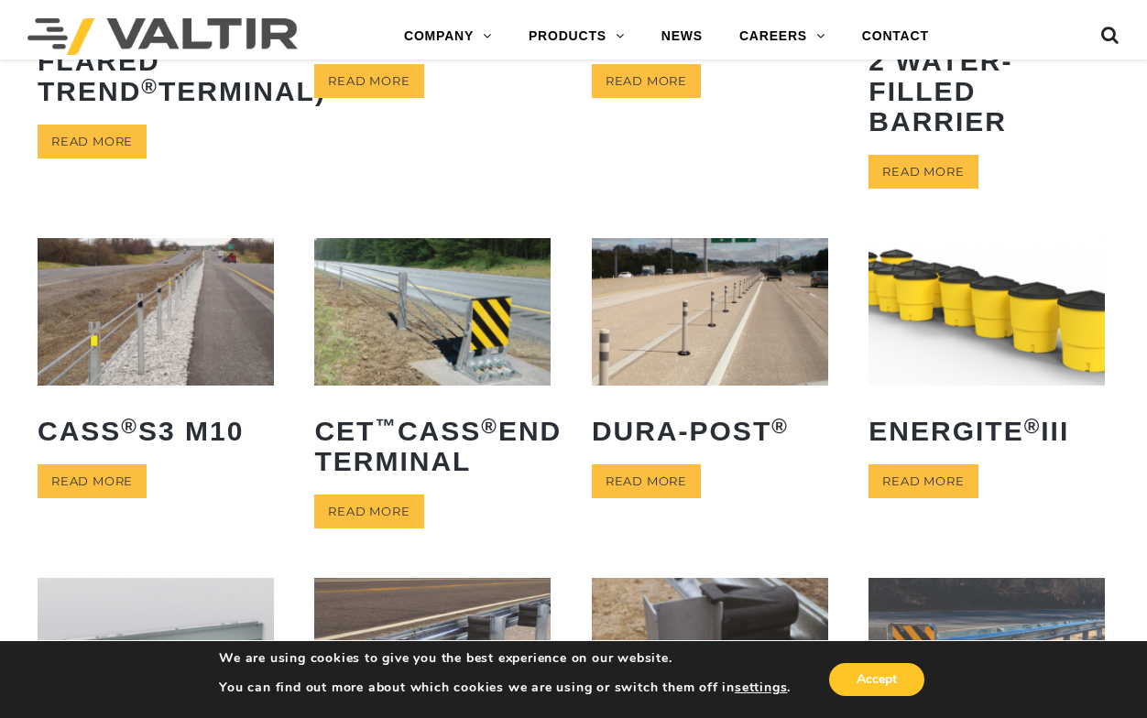 The height and width of the screenshot is (718, 1147). Describe the element at coordinates (432, 446) in the screenshot. I see `h2: CET CASS End Terminal` at that location.